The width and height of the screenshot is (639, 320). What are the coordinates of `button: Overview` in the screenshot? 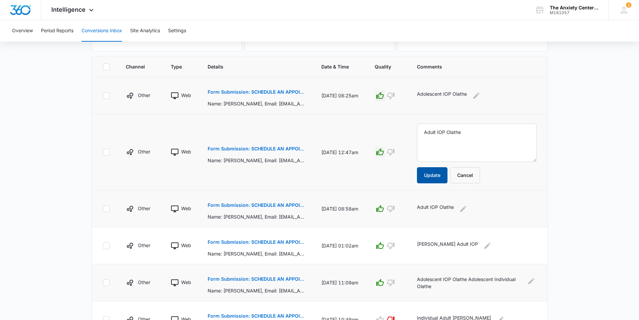 It's located at (22, 31).